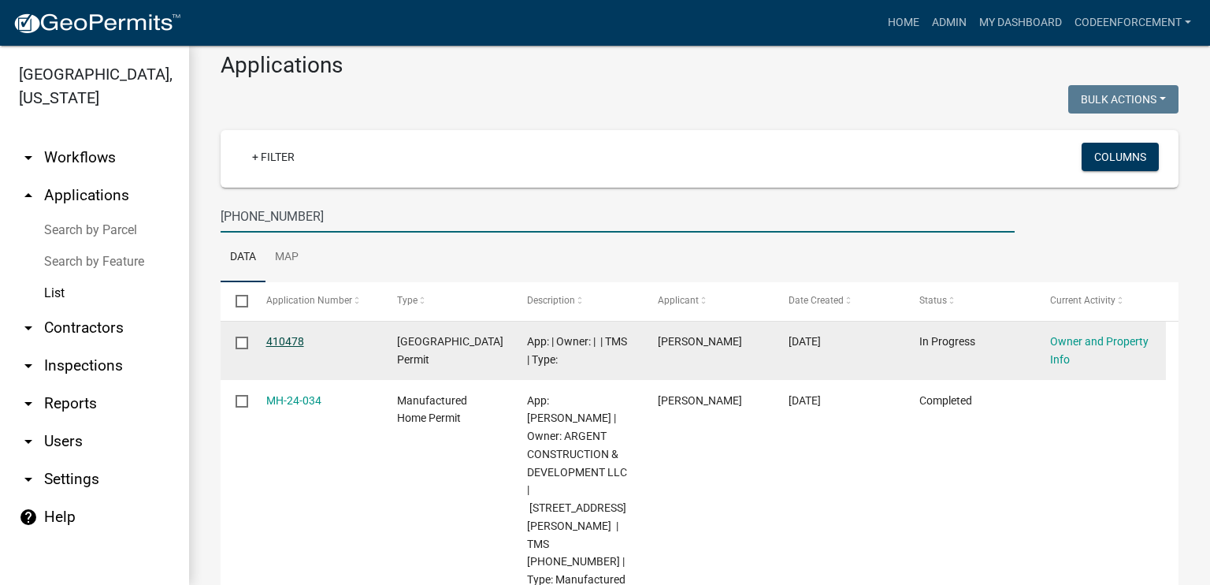 The height and width of the screenshot is (585, 1210). I want to click on a: Owner and Property Info, so click(1099, 350).